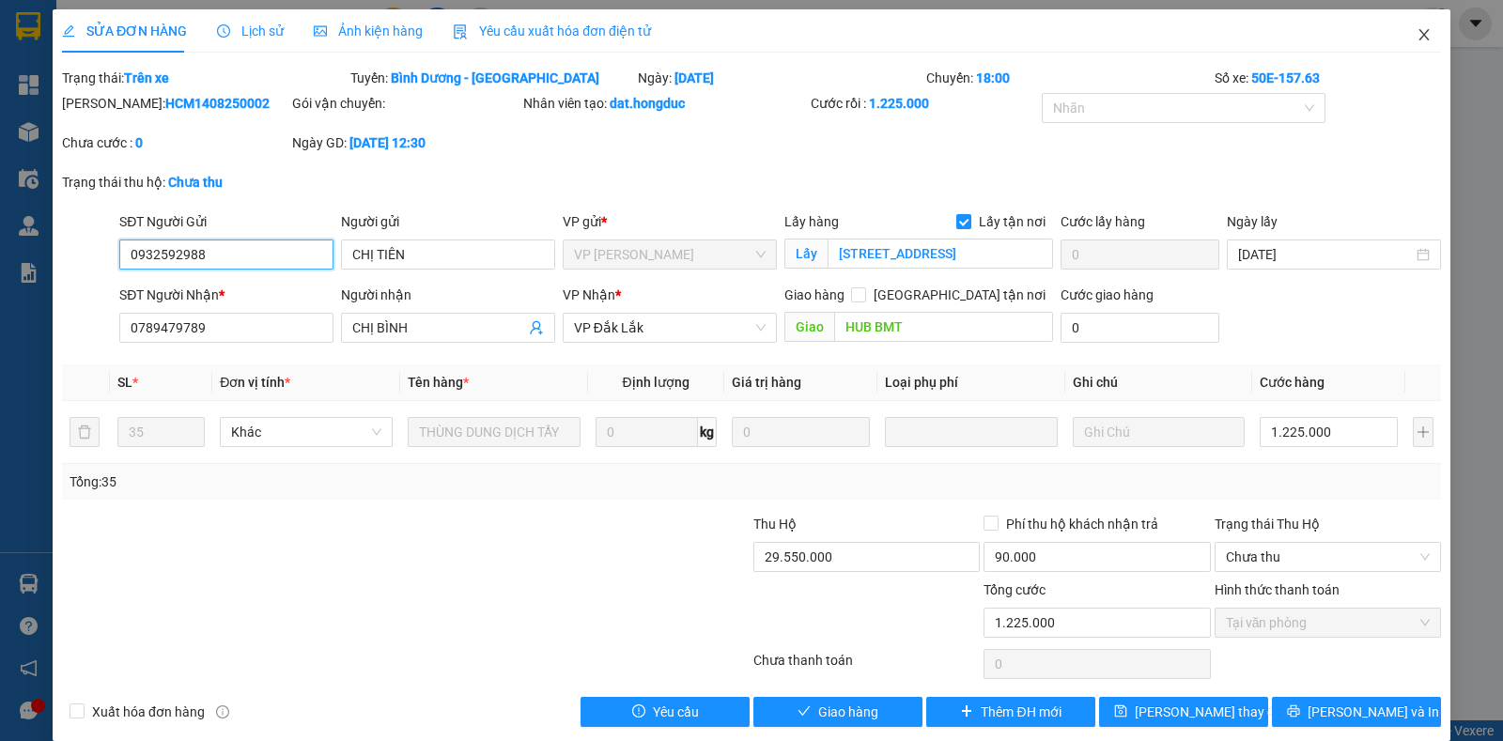 The width and height of the screenshot is (1503, 741). Describe the element at coordinates (438, 382) in the screenshot. I see `span: Tên hàng` at that location.